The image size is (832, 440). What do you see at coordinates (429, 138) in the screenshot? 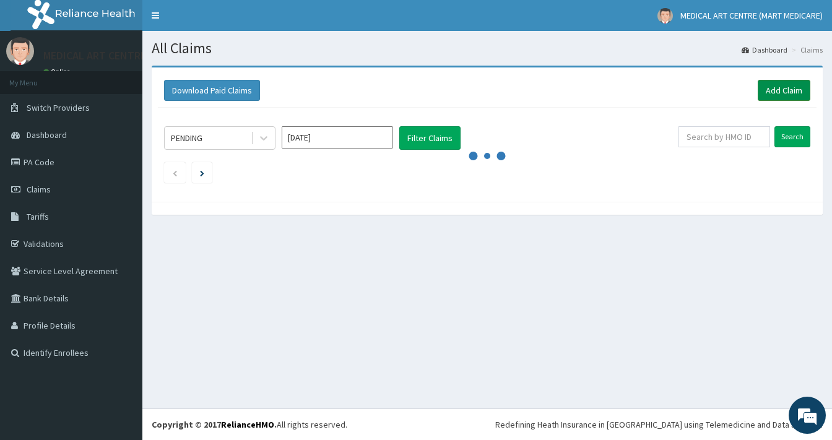
I see `button: Filter Claims` at bounding box center [429, 138].